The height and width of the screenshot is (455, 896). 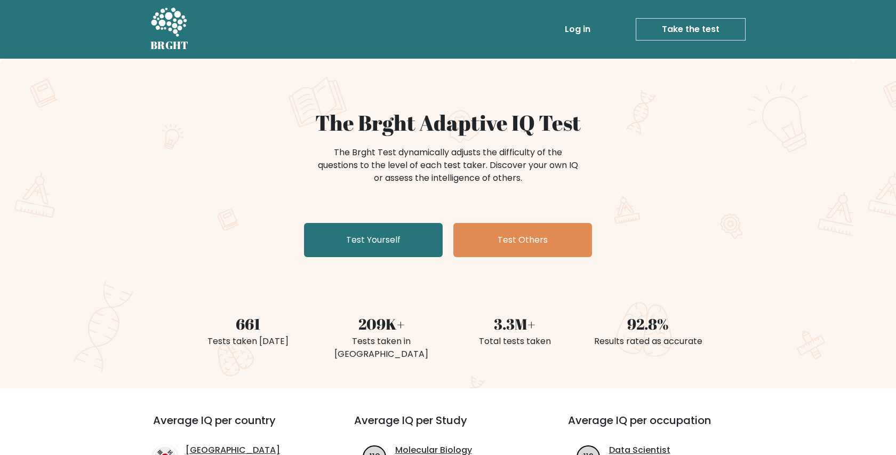 I want to click on h5: BRGHT, so click(x=170, y=45).